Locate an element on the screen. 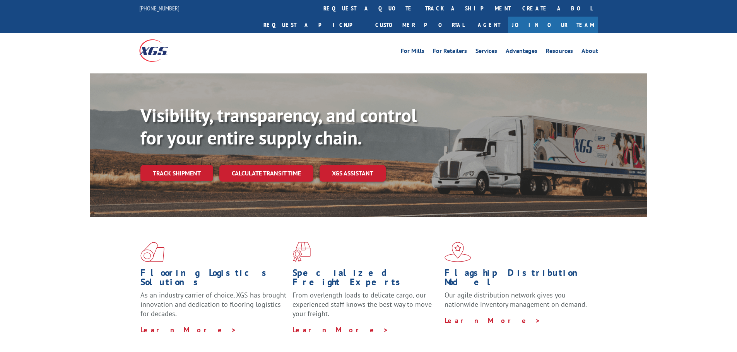 This screenshot has height=352, width=737. h1: Flooring Logistics Solutions is located at coordinates (213, 280).